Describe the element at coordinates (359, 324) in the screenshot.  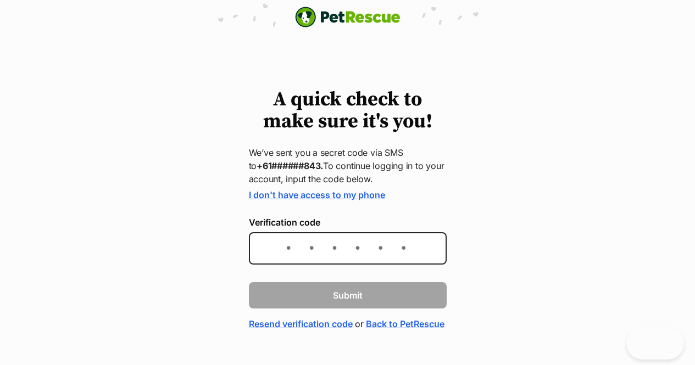
I see `span: or` at that location.